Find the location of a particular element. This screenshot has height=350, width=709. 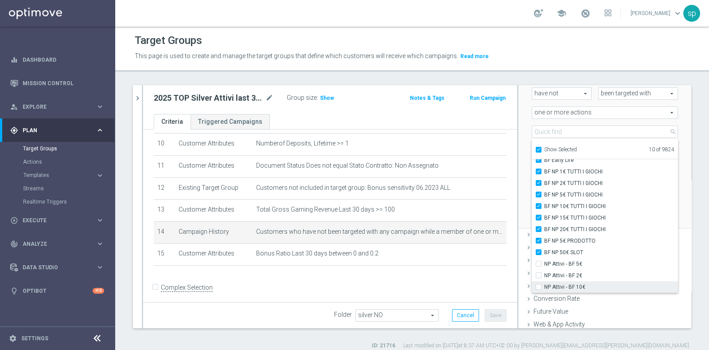

td: 11 is located at coordinates (164, 166).